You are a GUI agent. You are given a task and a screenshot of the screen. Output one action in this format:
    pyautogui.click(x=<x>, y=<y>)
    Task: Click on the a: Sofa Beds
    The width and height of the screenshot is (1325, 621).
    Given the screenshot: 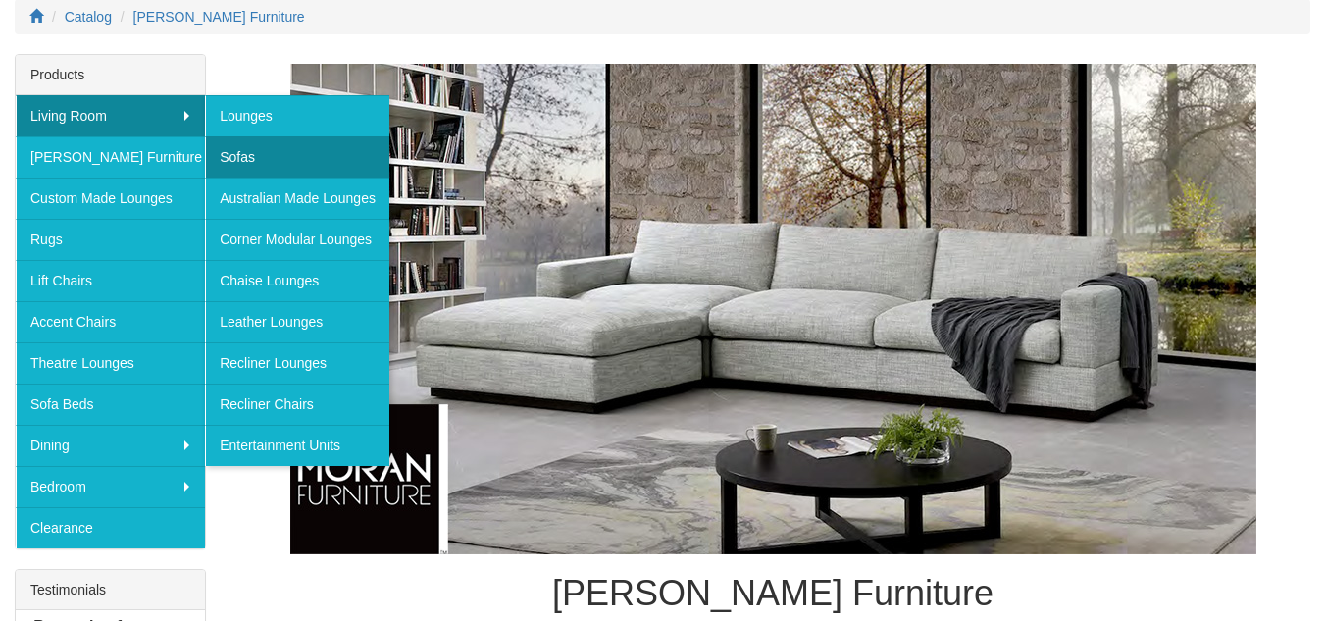 What is the action you would take?
    pyautogui.click(x=110, y=404)
    